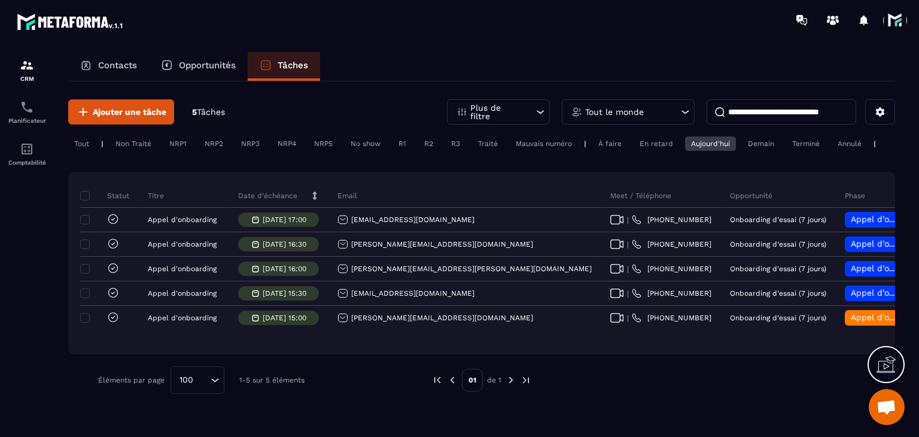 The image size is (919, 437). I want to click on p: CRM, so click(27, 78).